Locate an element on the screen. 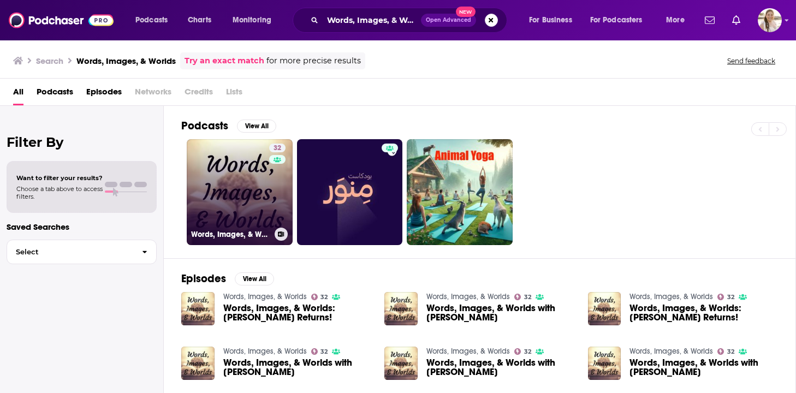  h2: Episodes is located at coordinates (204, 279).